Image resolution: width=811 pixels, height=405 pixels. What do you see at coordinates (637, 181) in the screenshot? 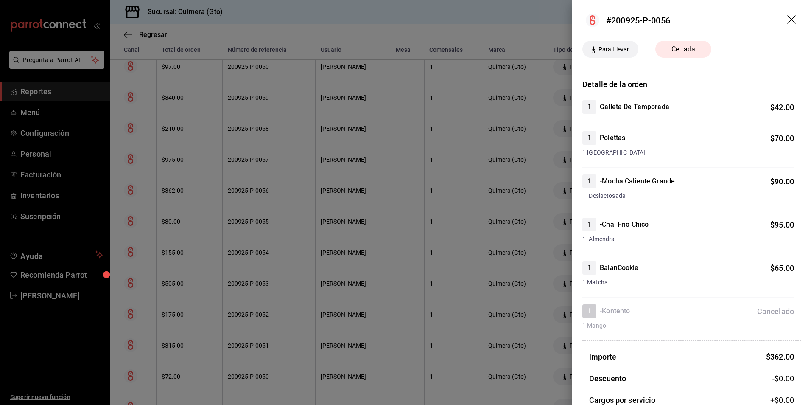
I see `h4: -Mocha Caliente Grande` at bounding box center [637, 181].